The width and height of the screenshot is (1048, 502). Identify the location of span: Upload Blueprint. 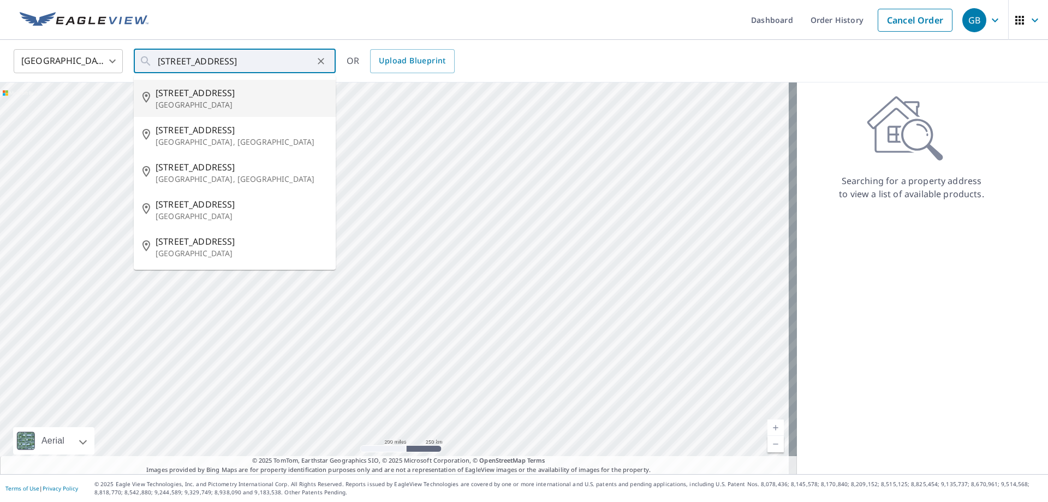
(412, 61).